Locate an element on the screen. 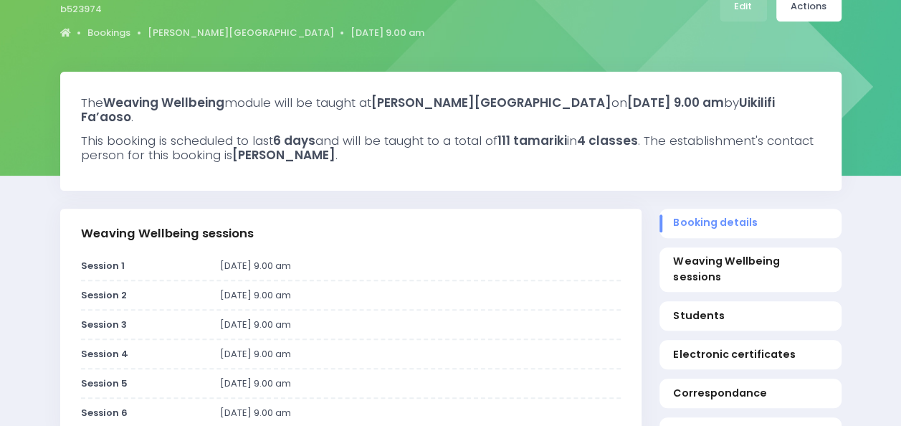 The image size is (901, 426). span: Weaving Wellbeing sessions is located at coordinates (750, 269).